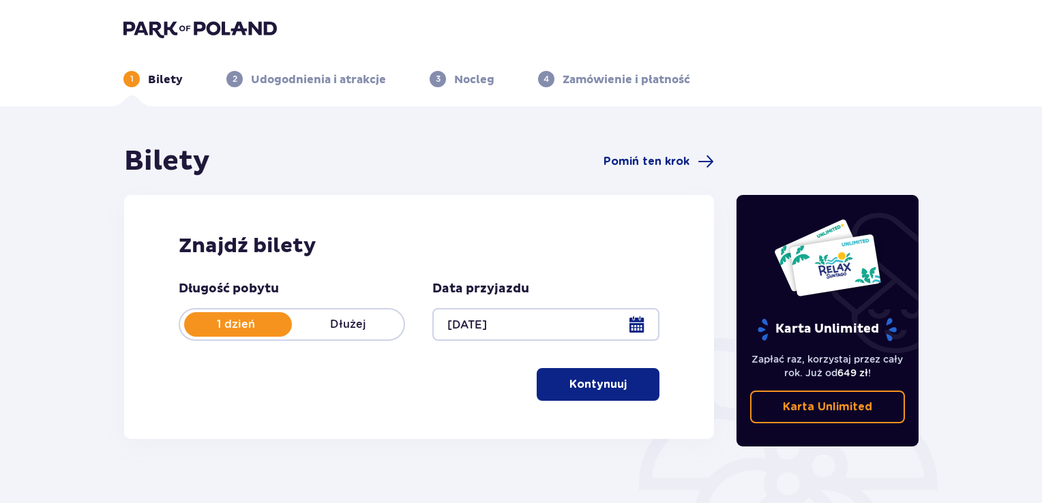 Image resolution: width=1042 pixels, height=503 pixels. I want to click on span: Pomiń ten krok, so click(646, 162).